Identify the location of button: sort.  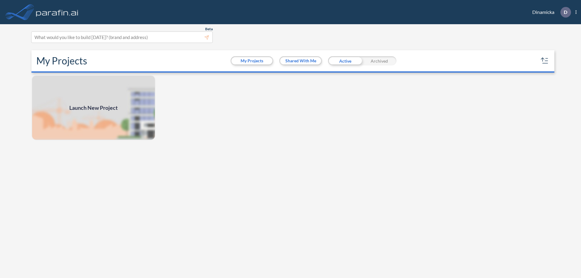
(545, 61).